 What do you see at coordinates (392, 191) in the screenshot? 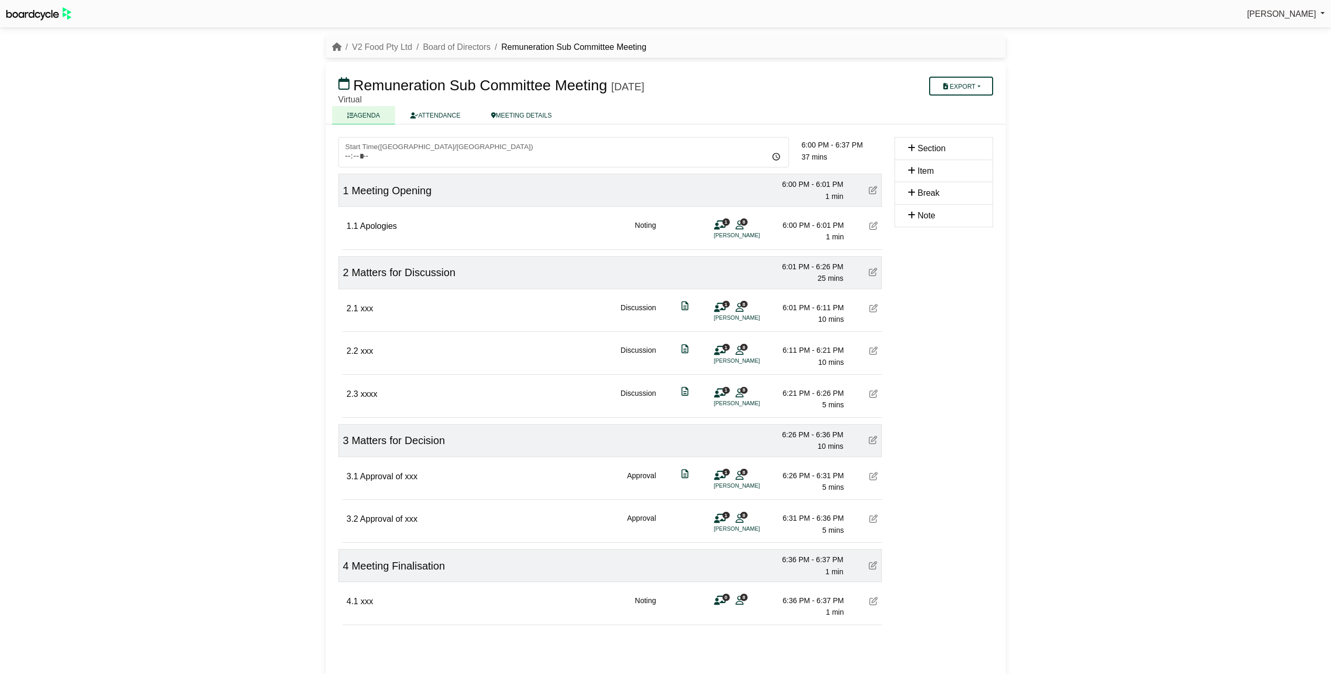
I see `span: Meeting Opening` at bounding box center [392, 191].